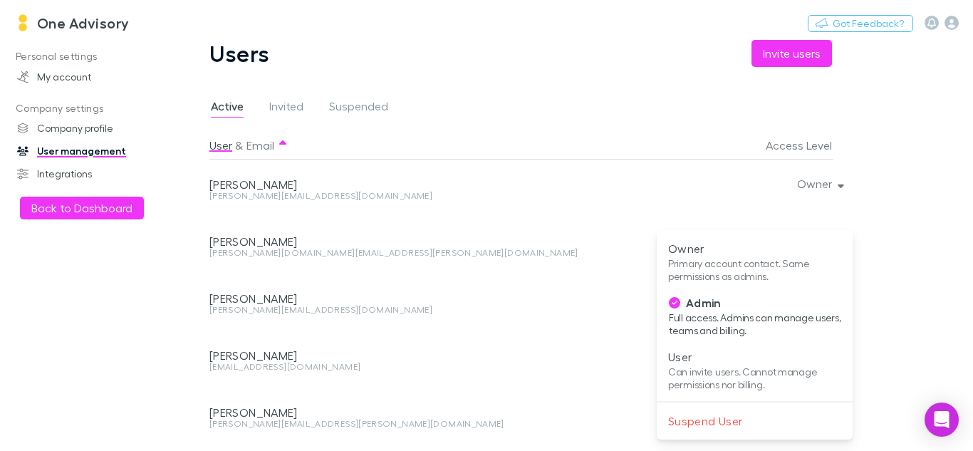 This screenshot has height=451, width=973. What do you see at coordinates (754, 270) in the screenshot?
I see `p: Primary account contact. Same permissions as admins.` at bounding box center [754, 270].